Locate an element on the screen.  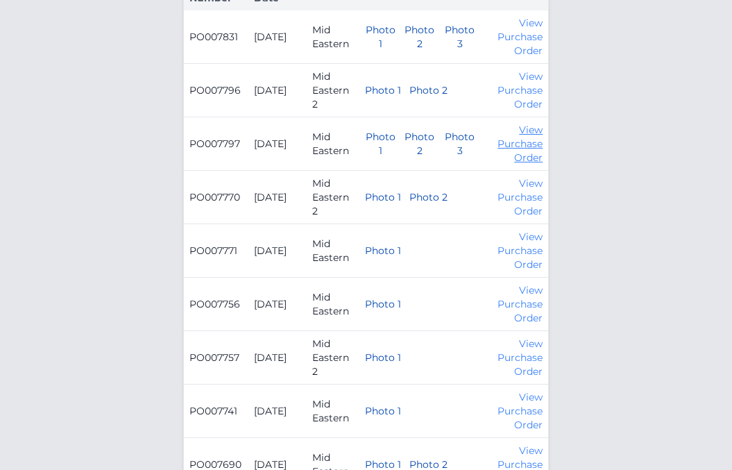
a: PO007771 is located at coordinates (213, 251).